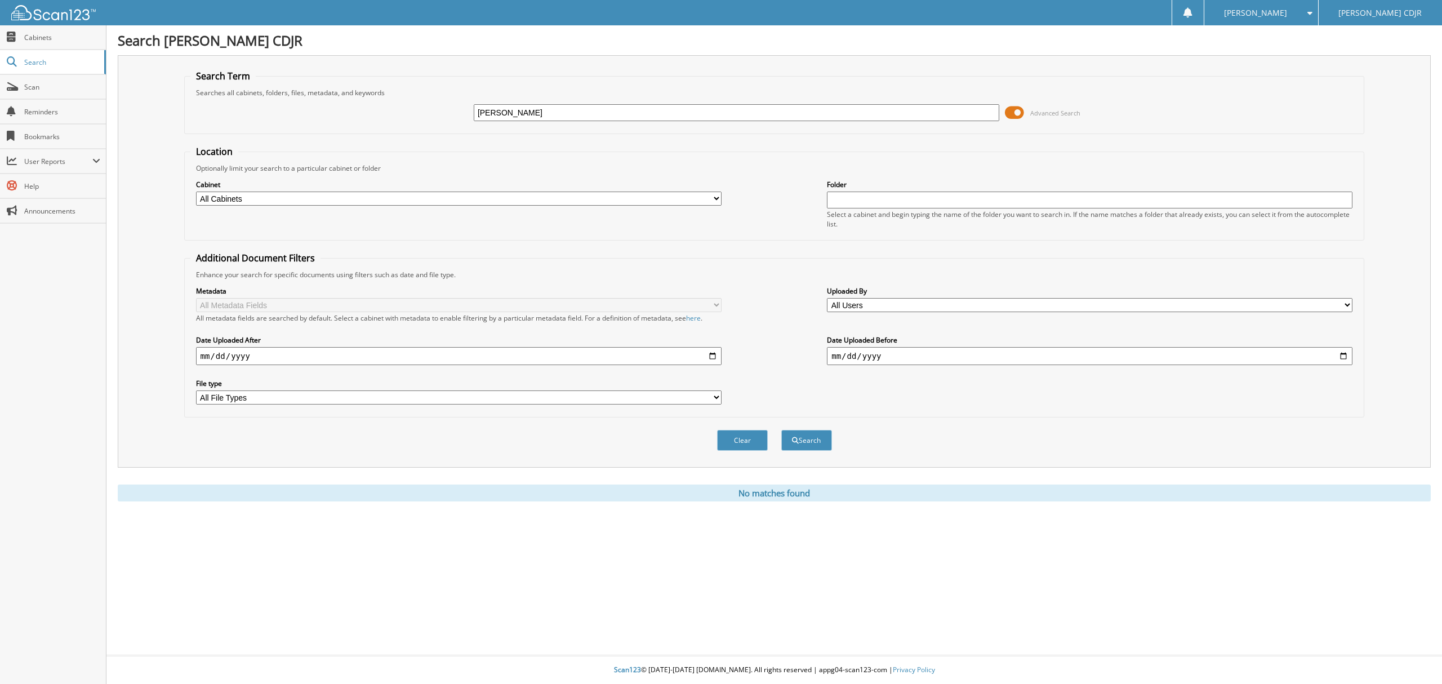 The height and width of the screenshot is (684, 1442). What do you see at coordinates (62, 186) in the screenshot?
I see `span: Help` at bounding box center [62, 186].